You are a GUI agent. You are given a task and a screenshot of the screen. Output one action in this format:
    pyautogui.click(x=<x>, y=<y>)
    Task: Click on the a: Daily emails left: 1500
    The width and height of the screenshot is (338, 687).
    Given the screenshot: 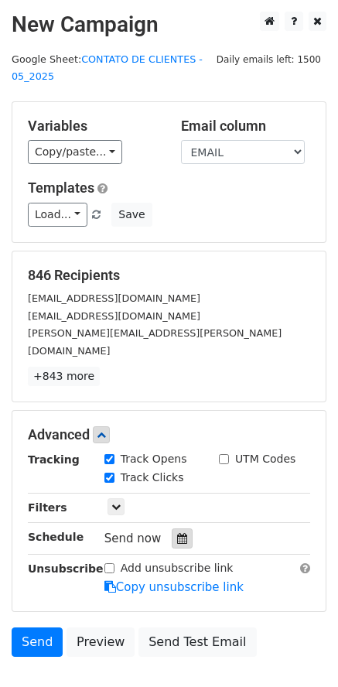 What is the action you would take?
    pyautogui.click(x=268, y=59)
    